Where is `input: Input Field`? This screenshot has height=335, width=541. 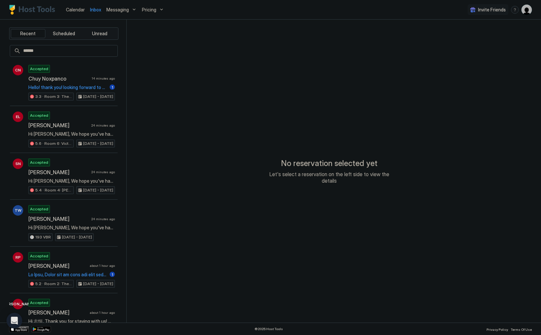
input: Input Field is located at coordinates (69, 51).